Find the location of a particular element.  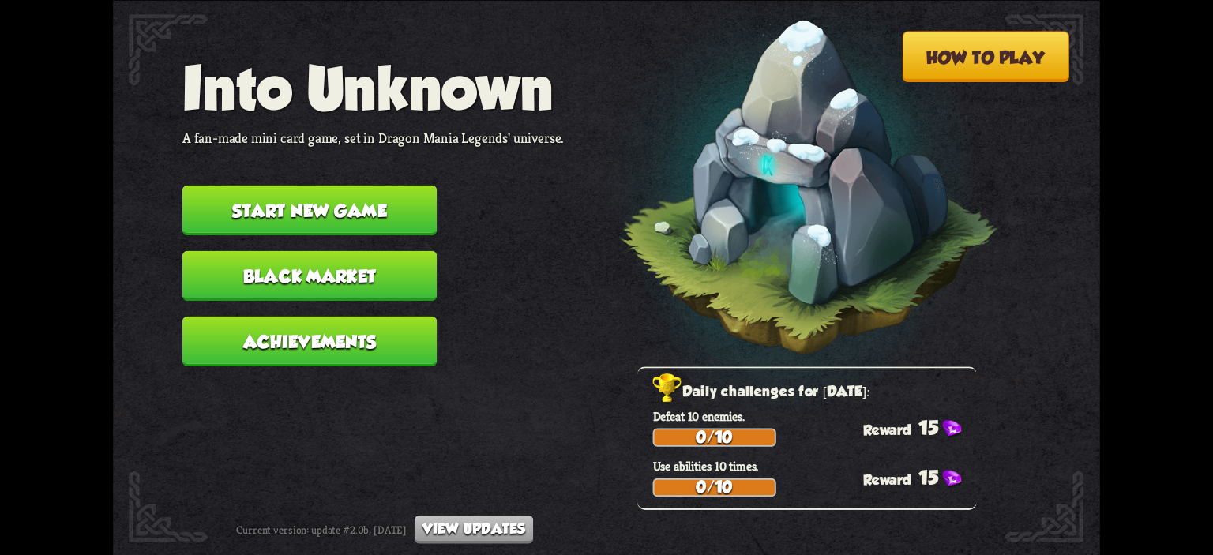

button: Start new game is located at coordinates (310, 209).